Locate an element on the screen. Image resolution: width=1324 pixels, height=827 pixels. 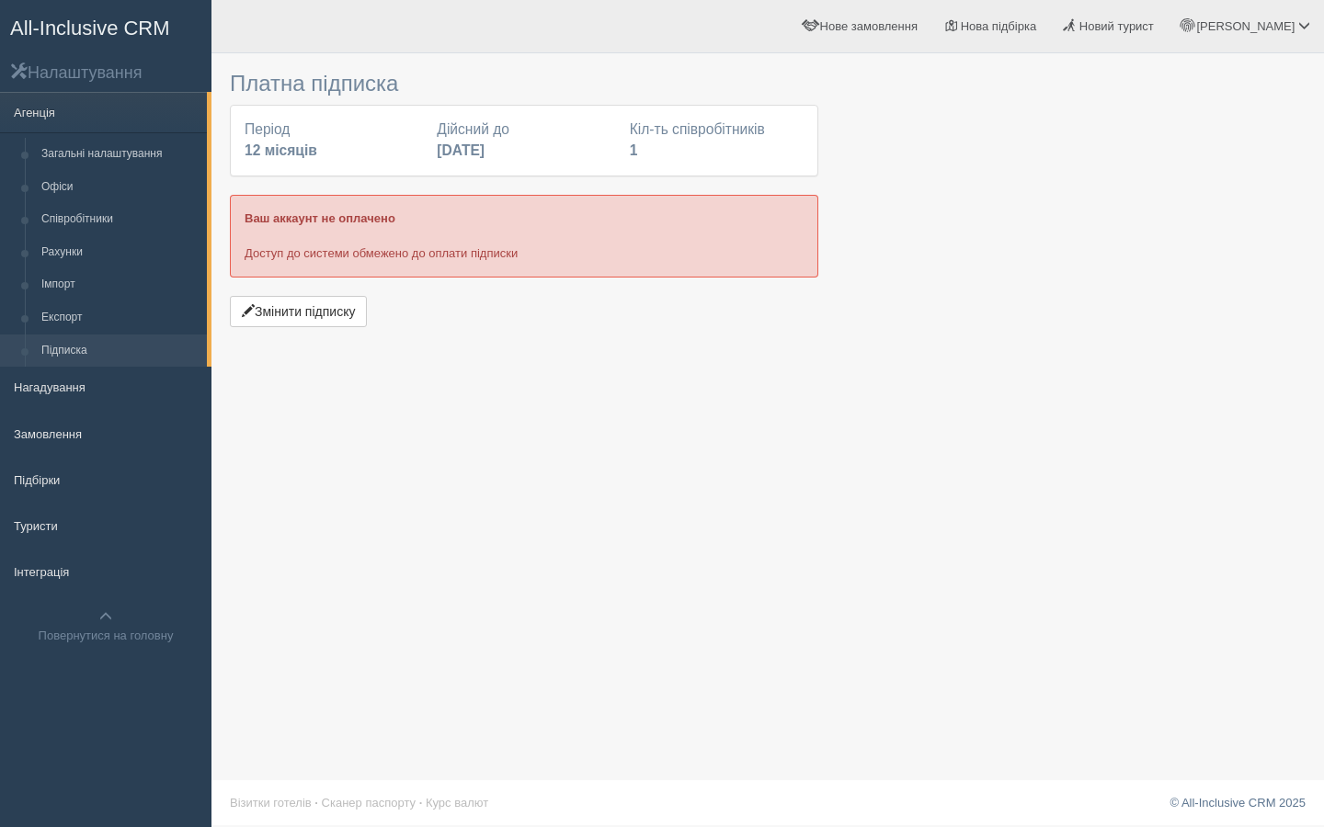
a: Імпорт is located at coordinates (120, 285).